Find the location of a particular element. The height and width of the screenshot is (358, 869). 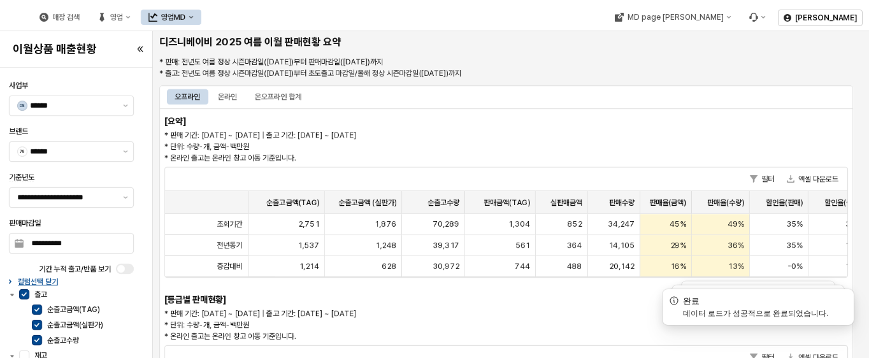

span: 1,304 is located at coordinates (519, 224).